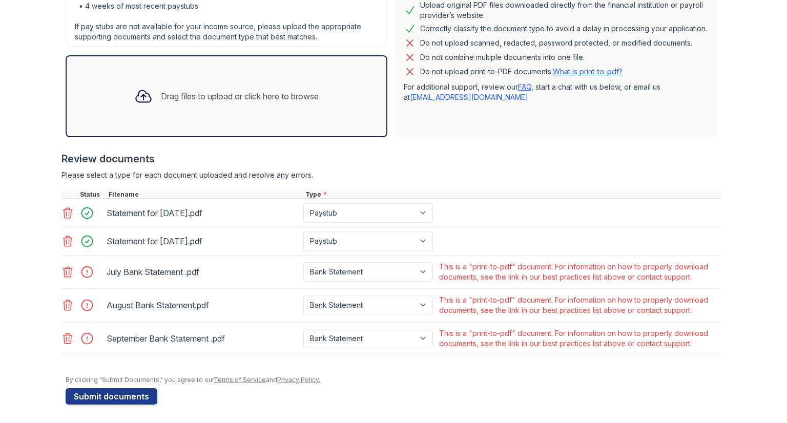 The image size is (787, 423). I want to click on div: Status, so click(92, 195).